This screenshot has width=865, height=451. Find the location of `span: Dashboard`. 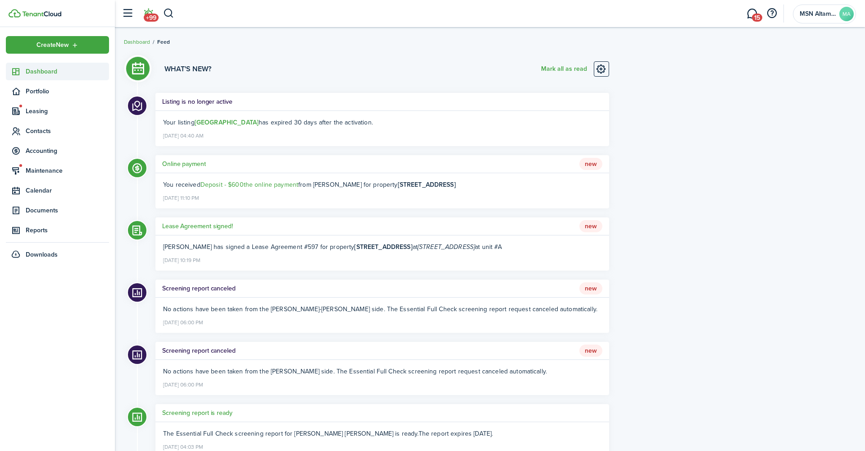

span: Dashboard is located at coordinates (67, 71).